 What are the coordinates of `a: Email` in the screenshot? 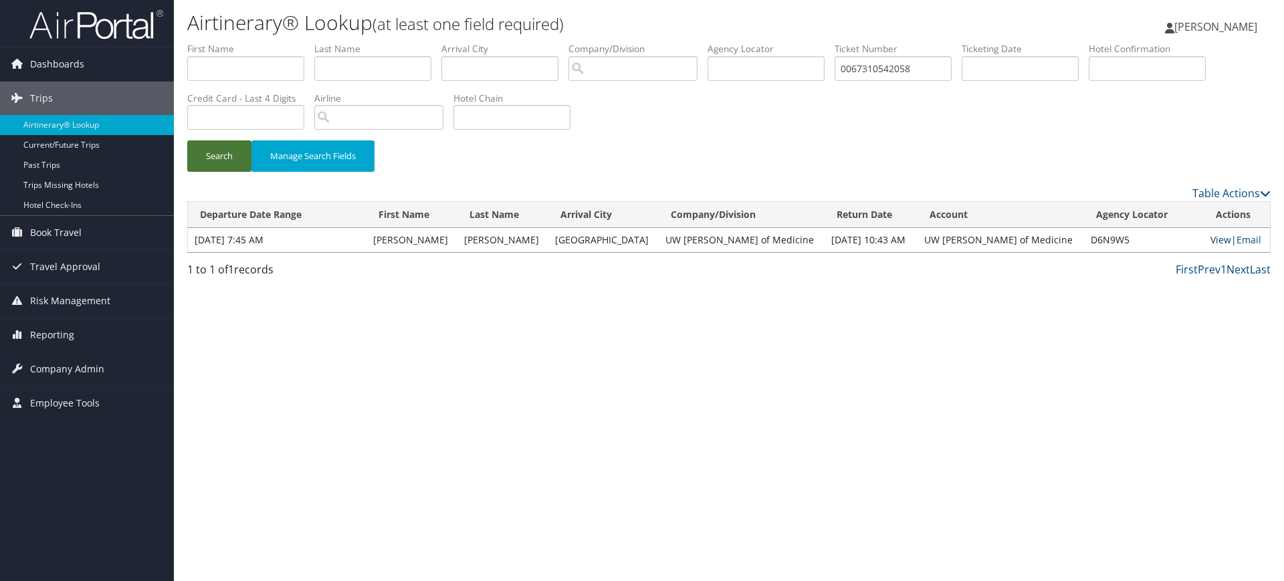 It's located at (1249, 239).